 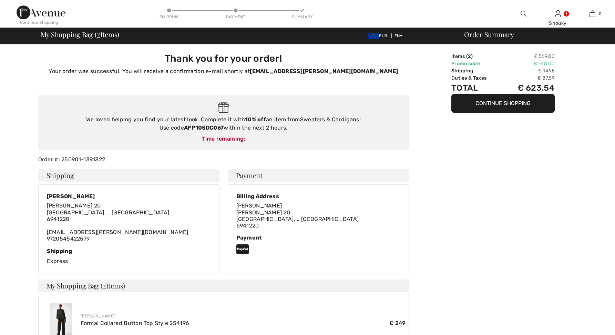 What do you see at coordinates (503, 103) in the screenshot?
I see `button: Continue Shopping` at bounding box center [503, 103].